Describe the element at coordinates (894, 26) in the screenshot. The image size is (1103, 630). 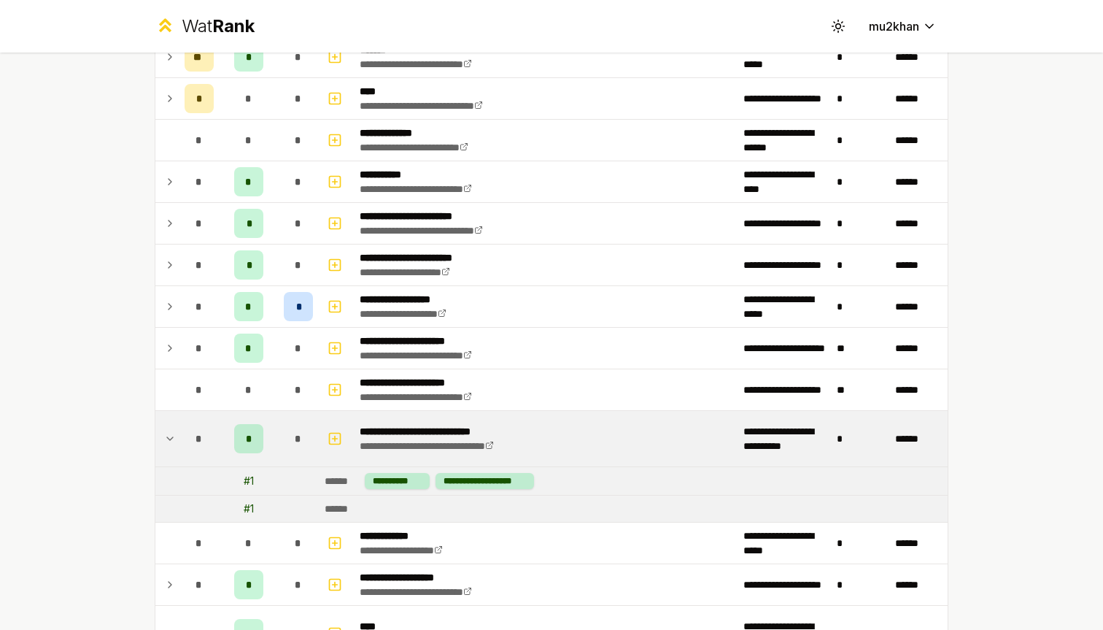
I see `span: mu2khan` at that location.